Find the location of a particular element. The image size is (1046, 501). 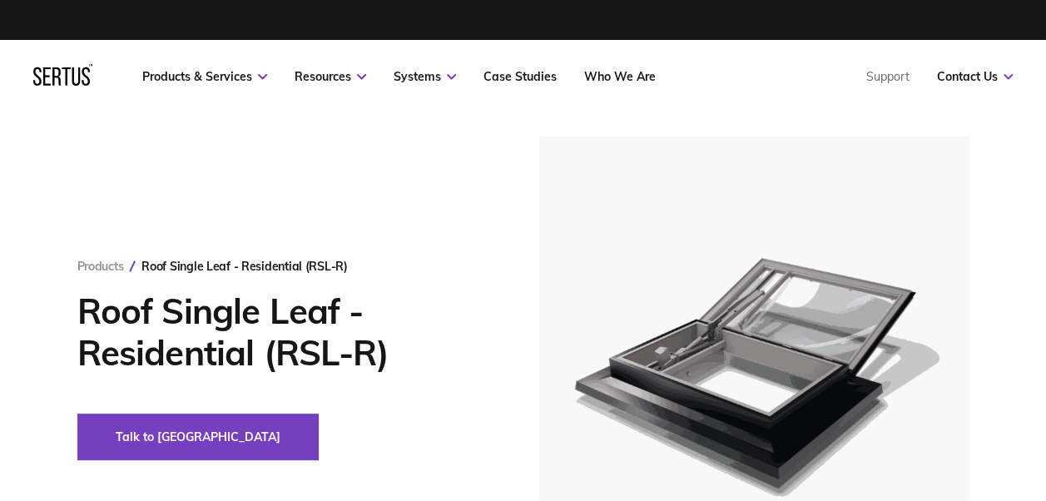

h1: Roof Single Leaf - Residential (RSL-R) is located at coordinates (283, 332).